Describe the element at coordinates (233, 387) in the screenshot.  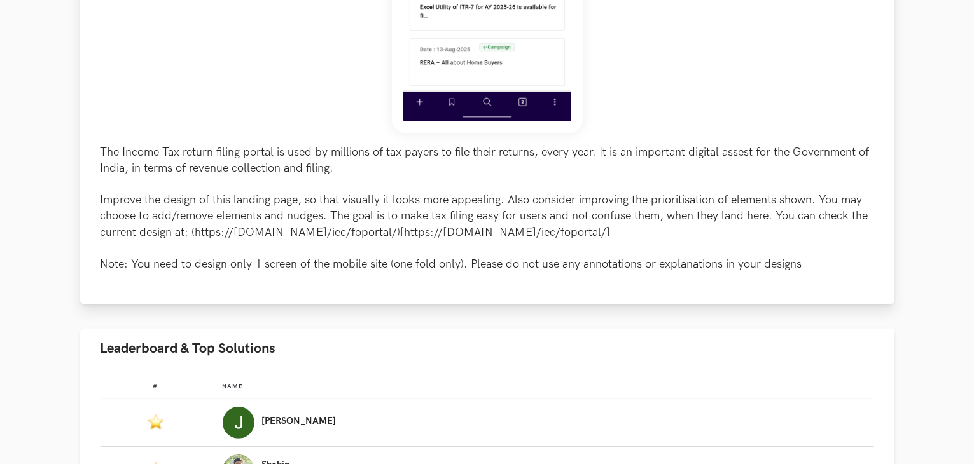
I see `span: Name` at that location.